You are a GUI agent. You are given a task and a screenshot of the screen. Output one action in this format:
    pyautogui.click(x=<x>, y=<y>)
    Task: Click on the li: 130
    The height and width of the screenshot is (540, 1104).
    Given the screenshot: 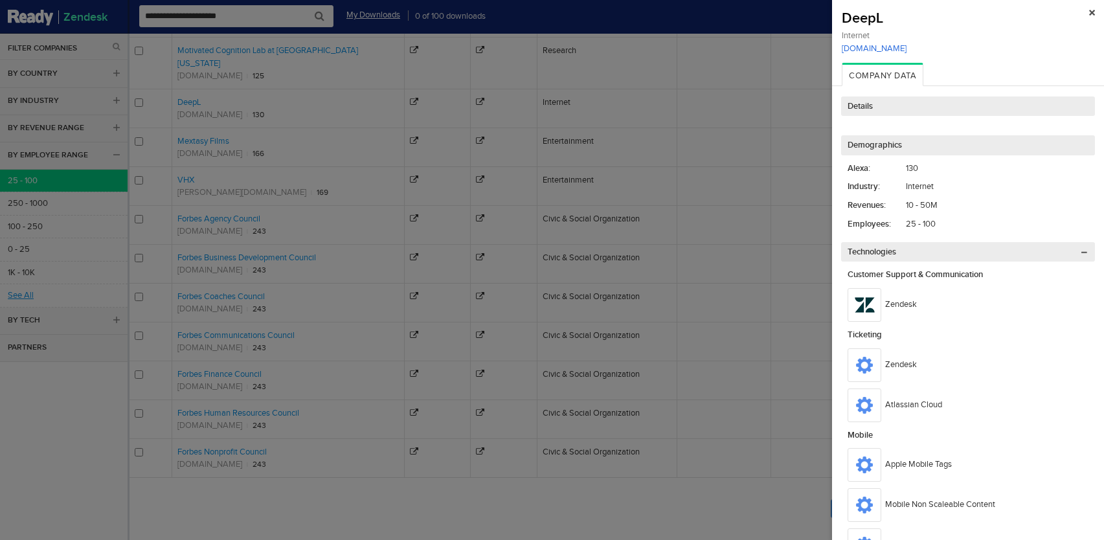 What is the action you would take?
    pyautogui.click(x=990, y=168)
    